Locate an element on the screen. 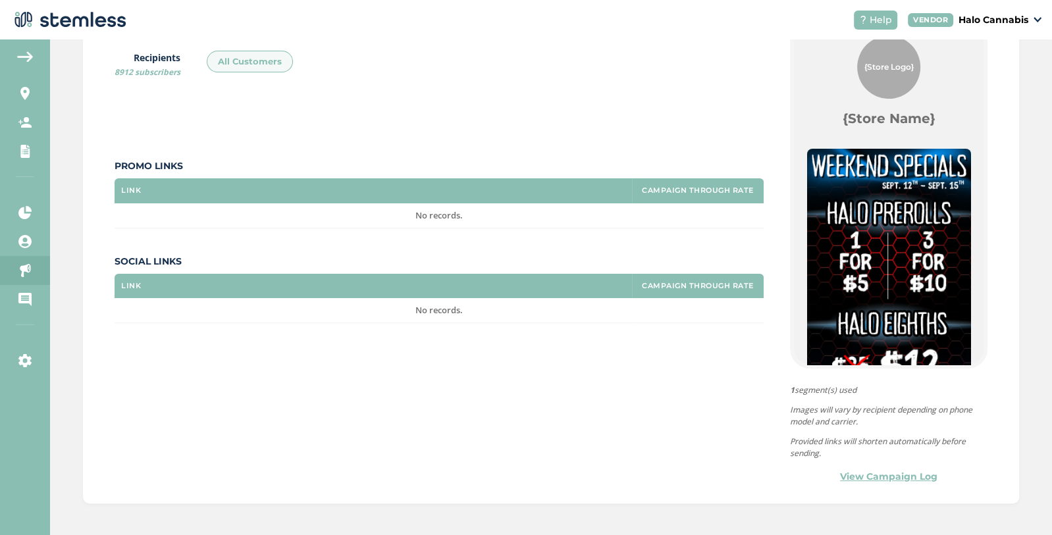 This screenshot has width=1052, height=535. p: Halo Cannabis is located at coordinates (993, 20).